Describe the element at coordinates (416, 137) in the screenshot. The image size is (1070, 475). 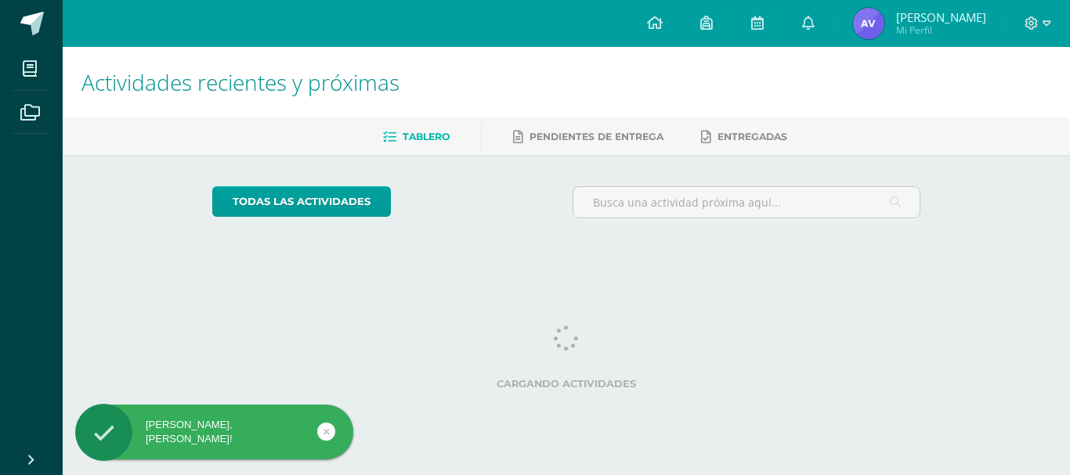
I see `a: Tablero` at that location.